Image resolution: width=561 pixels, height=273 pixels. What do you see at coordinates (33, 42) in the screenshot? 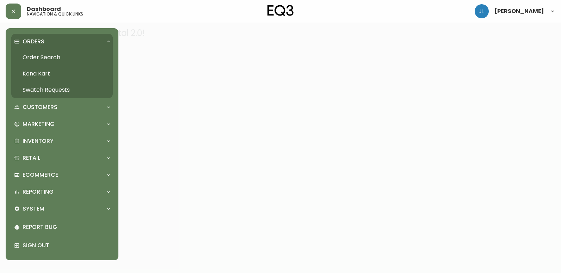
I see `p: Orders` at bounding box center [33, 42].